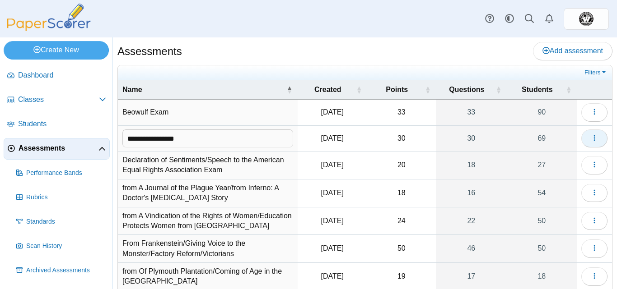 This screenshot has height=289, width=617. What do you see at coordinates (61, 173) in the screenshot?
I see `a: Performance Bands` at bounding box center [61, 173].